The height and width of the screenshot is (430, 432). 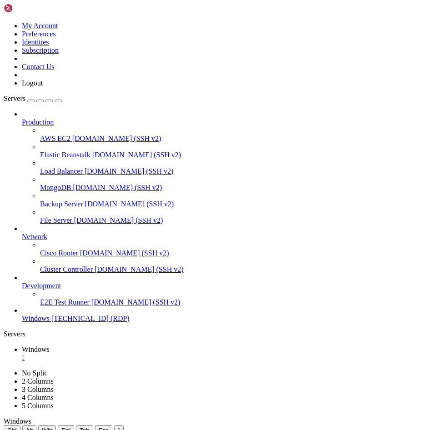 I want to click on a: My Account, so click(x=40, y=25).